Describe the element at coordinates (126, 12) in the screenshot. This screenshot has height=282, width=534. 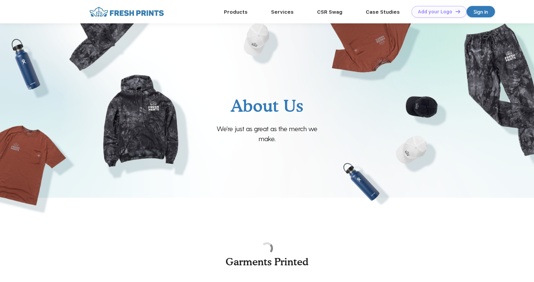
I see `img: fo%20logo%202.webp` at that location.